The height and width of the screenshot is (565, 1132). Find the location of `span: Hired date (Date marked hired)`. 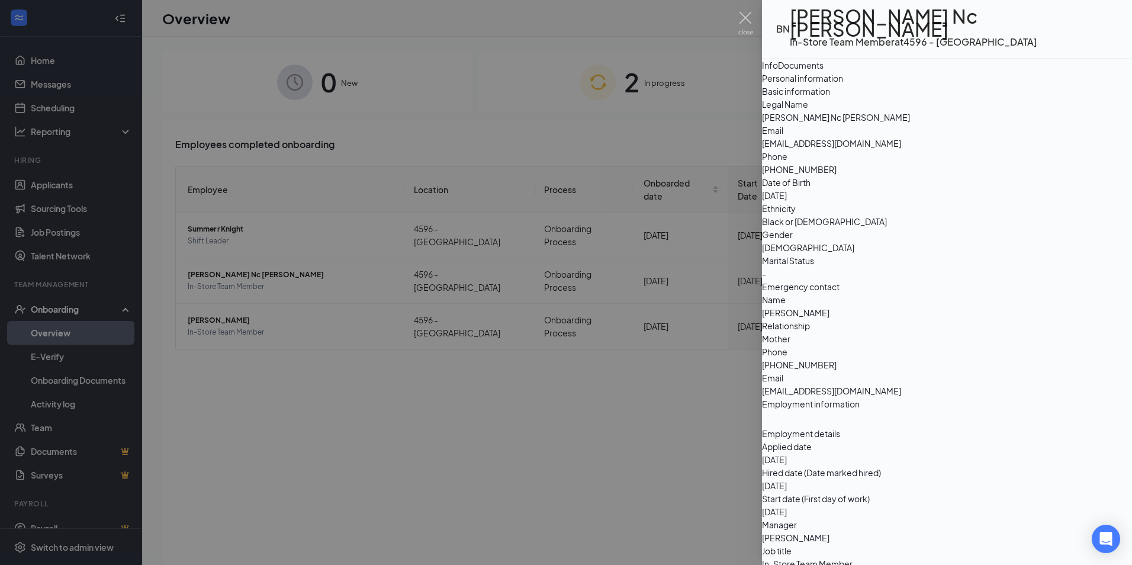

span: Hired date (Date marked hired) is located at coordinates (947, 472).